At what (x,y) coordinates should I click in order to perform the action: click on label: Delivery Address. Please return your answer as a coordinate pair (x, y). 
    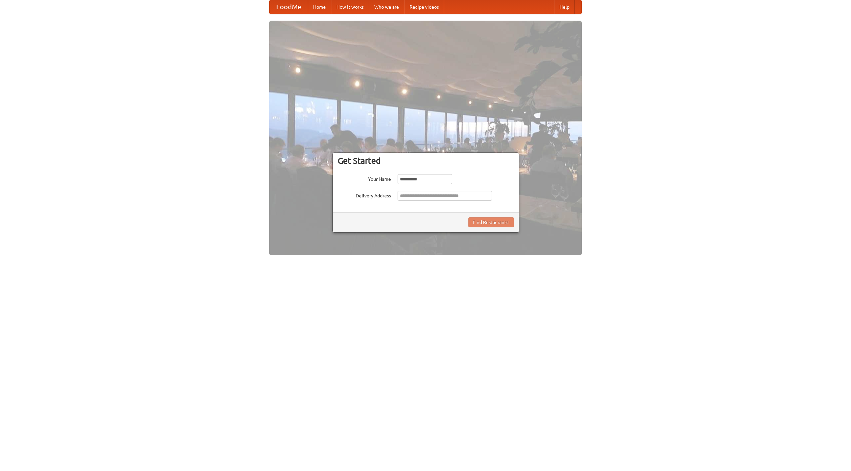
    Looking at the image, I should click on (364, 195).